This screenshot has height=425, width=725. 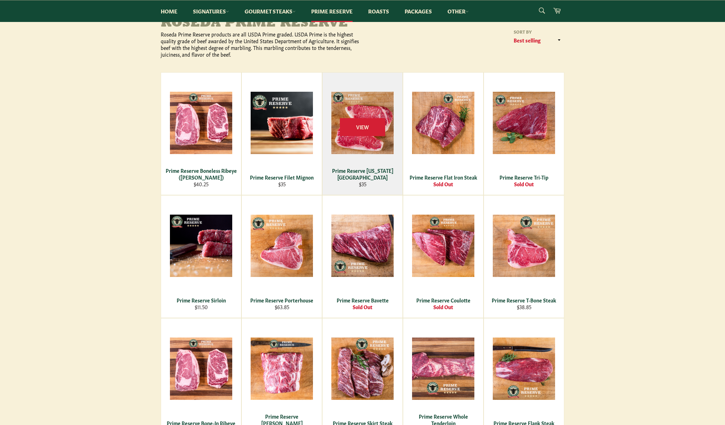 I want to click on div: Prime Reserve Coulotte, so click(x=444, y=300).